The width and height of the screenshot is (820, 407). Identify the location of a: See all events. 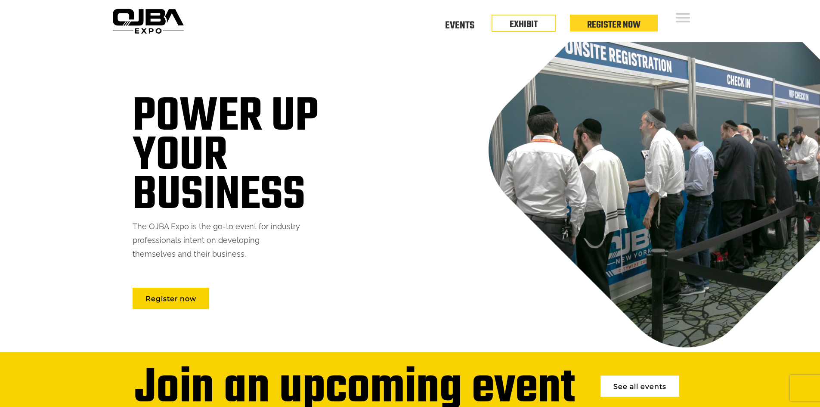
(640, 386).